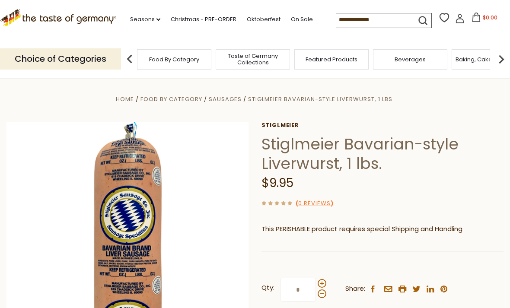  I want to click on span: Featured Products, so click(332, 59).